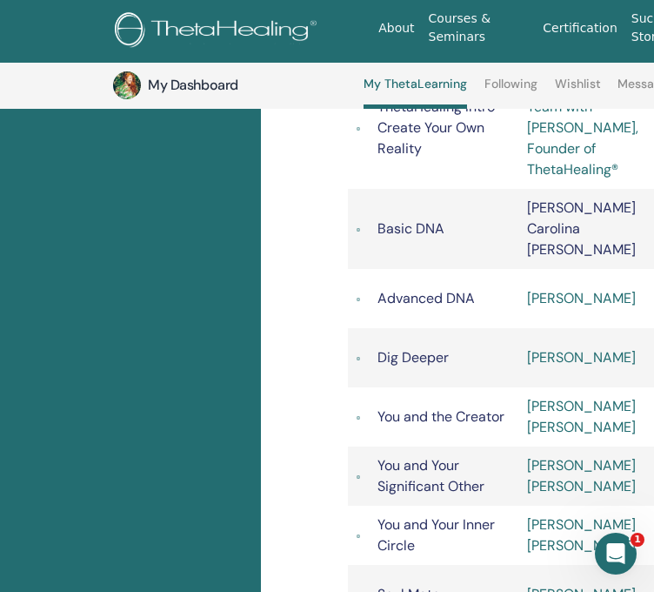 Image resolution: width=654 pixels, height=592 pixels. What do you see at coordinates (127, 85) in the screenshot?
I see `img: default.jpg` at bounding box center [127, 85].